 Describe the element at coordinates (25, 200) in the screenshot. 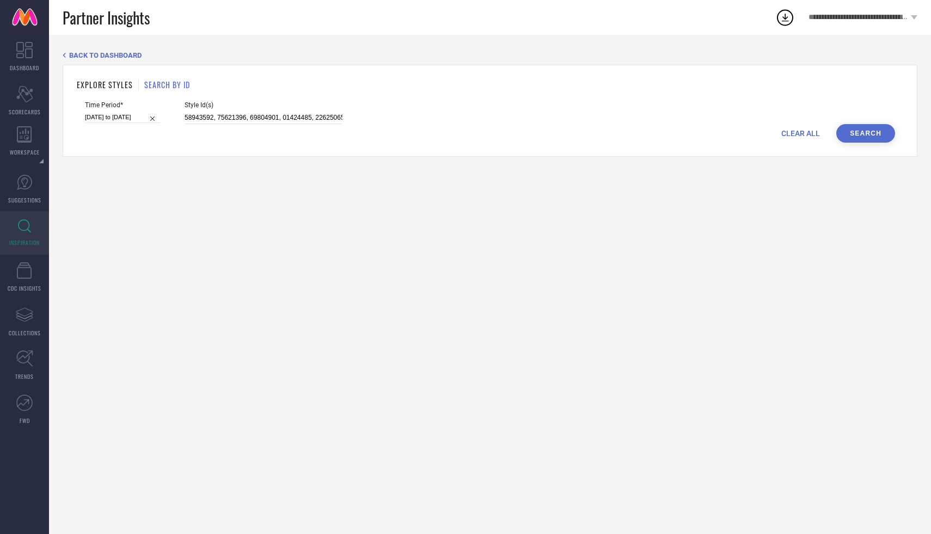

I see `span: SUGGESTIONS` at that location.